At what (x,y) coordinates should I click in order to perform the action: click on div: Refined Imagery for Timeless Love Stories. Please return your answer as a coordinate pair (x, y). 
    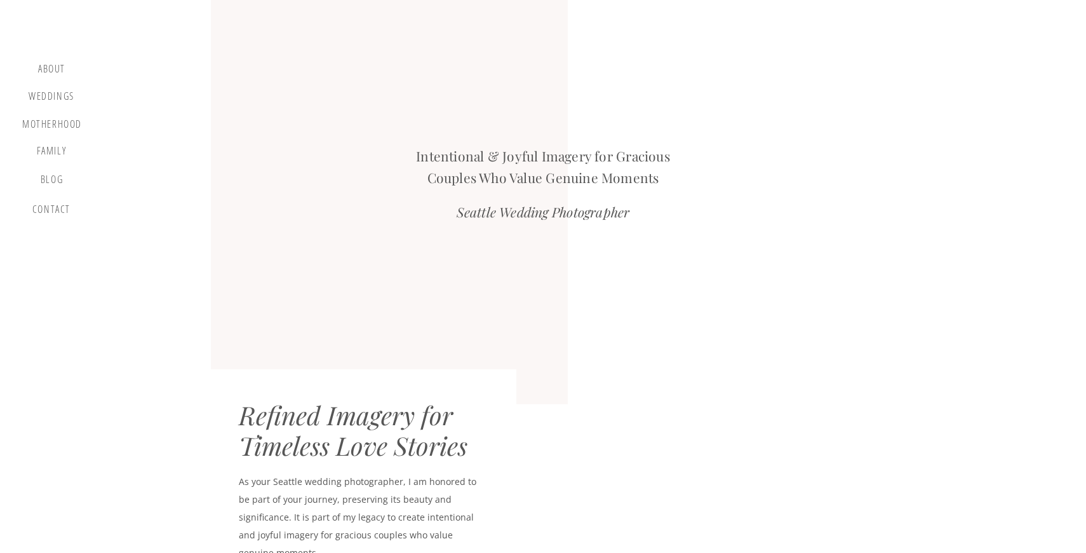
    Looking at the image, I should click on (367, 429).